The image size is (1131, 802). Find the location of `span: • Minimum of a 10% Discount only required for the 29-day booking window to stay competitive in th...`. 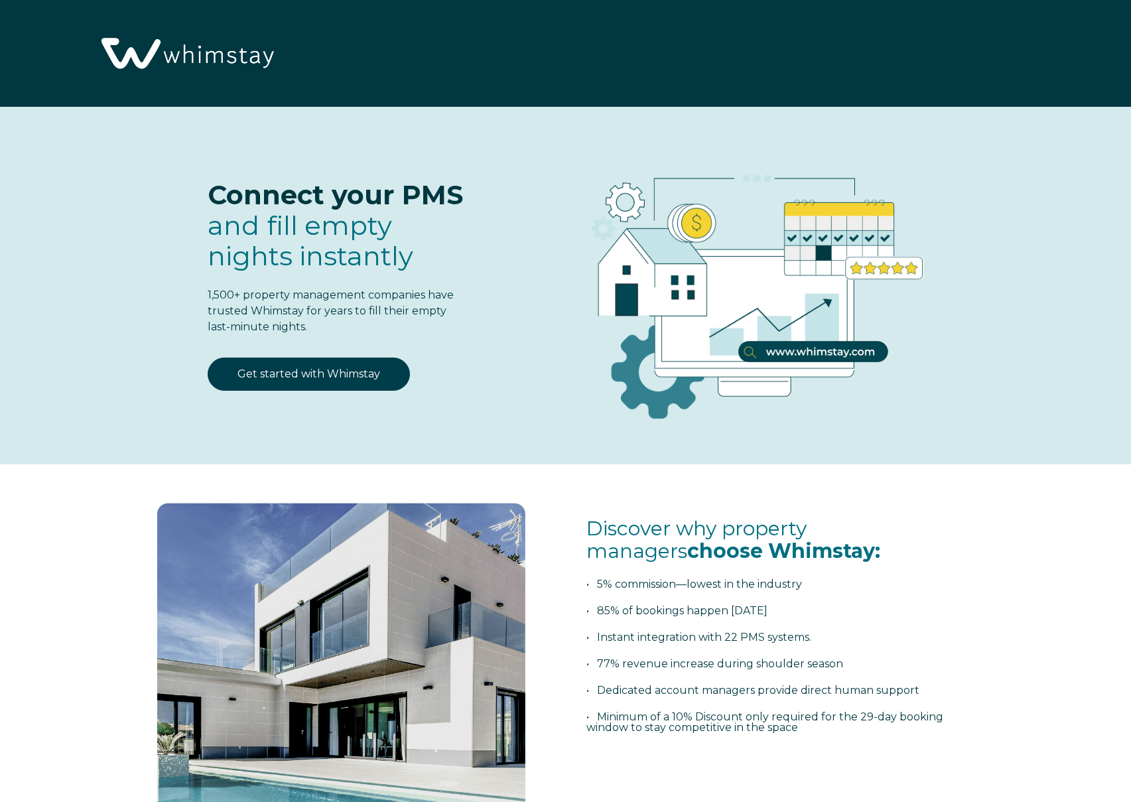

span: • Minimum of a 10% Discount only required for the 29-day booking window to stay competitive in th... is located at coordinates (765, 722).